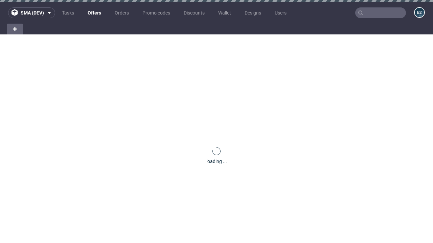  What do you see at coordinates (94, 13) in the screenshot?
I see `a: Offers` at bounding box center [94, 13].